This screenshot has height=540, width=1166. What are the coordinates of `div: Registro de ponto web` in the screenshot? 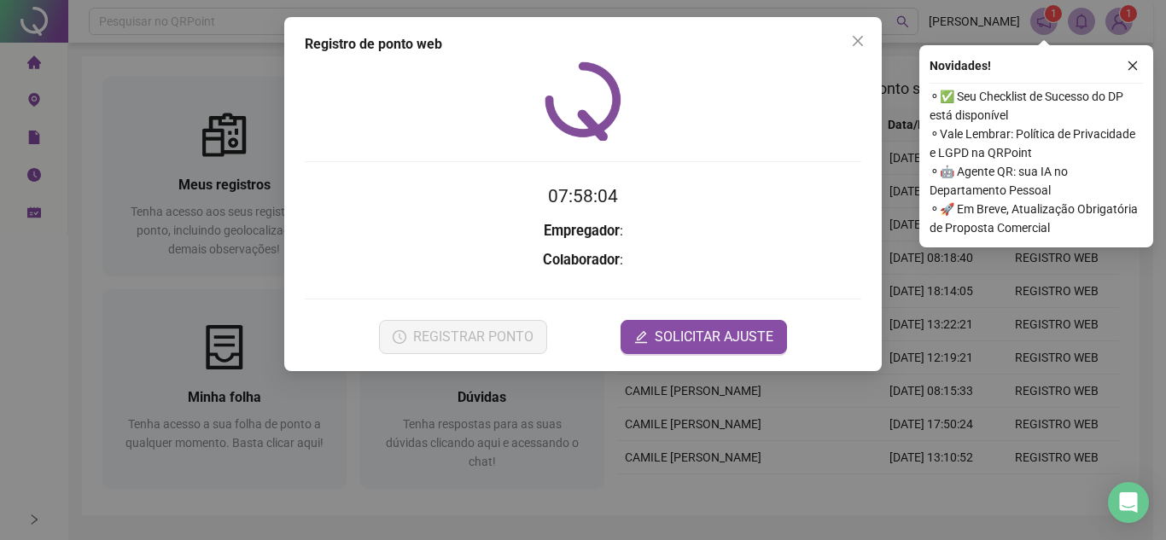 It's located at (583, 44).